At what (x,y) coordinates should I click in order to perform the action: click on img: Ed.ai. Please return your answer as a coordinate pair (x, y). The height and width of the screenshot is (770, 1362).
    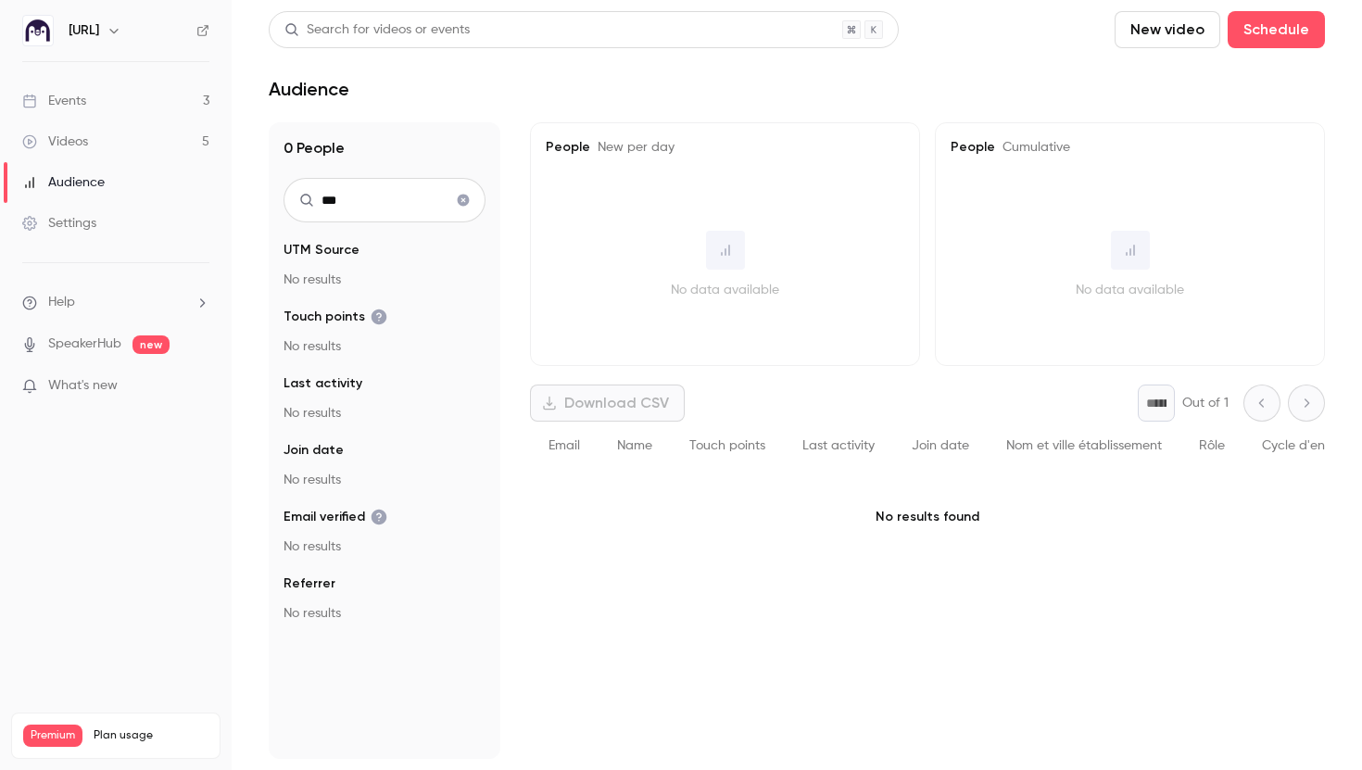
    Looking at the image, I should click on (38, 31).